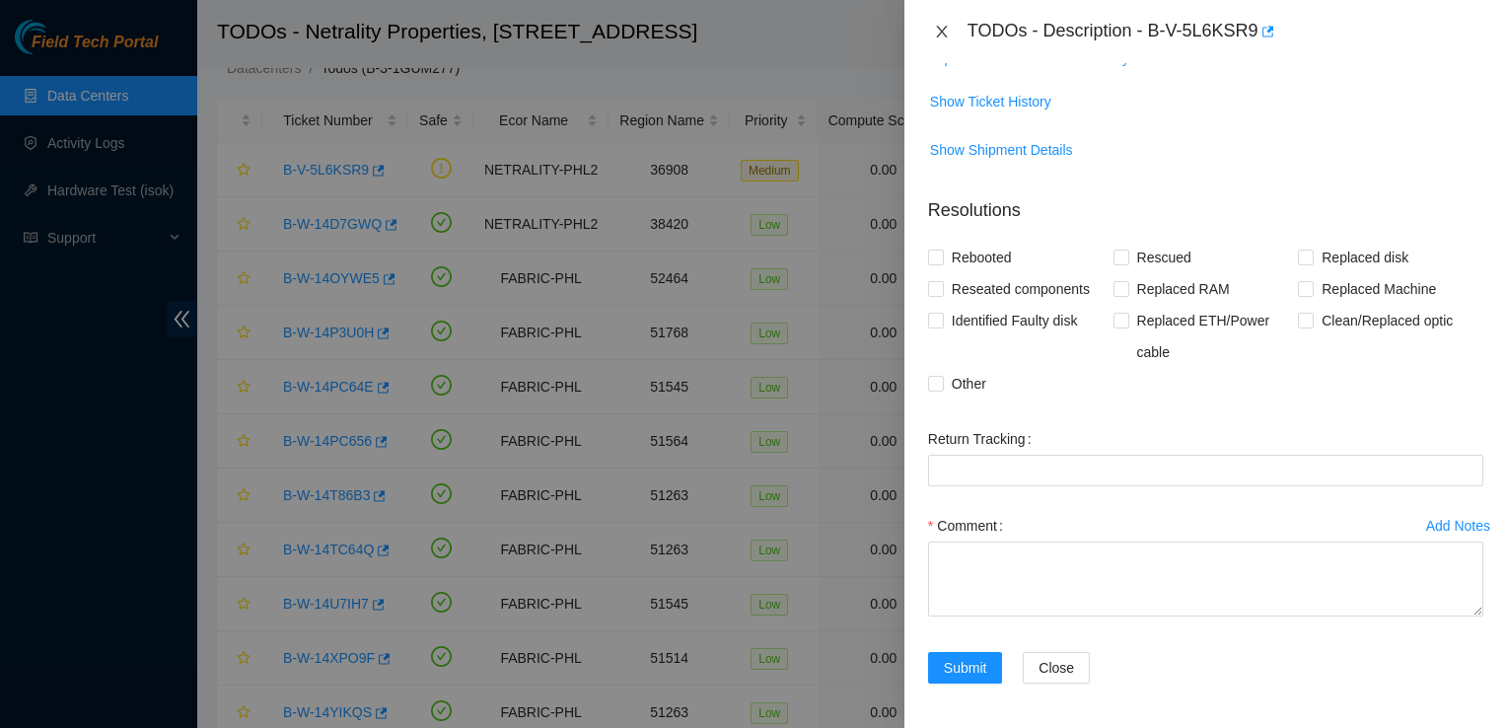  I want to click on label: Comment, so click(970, 526).